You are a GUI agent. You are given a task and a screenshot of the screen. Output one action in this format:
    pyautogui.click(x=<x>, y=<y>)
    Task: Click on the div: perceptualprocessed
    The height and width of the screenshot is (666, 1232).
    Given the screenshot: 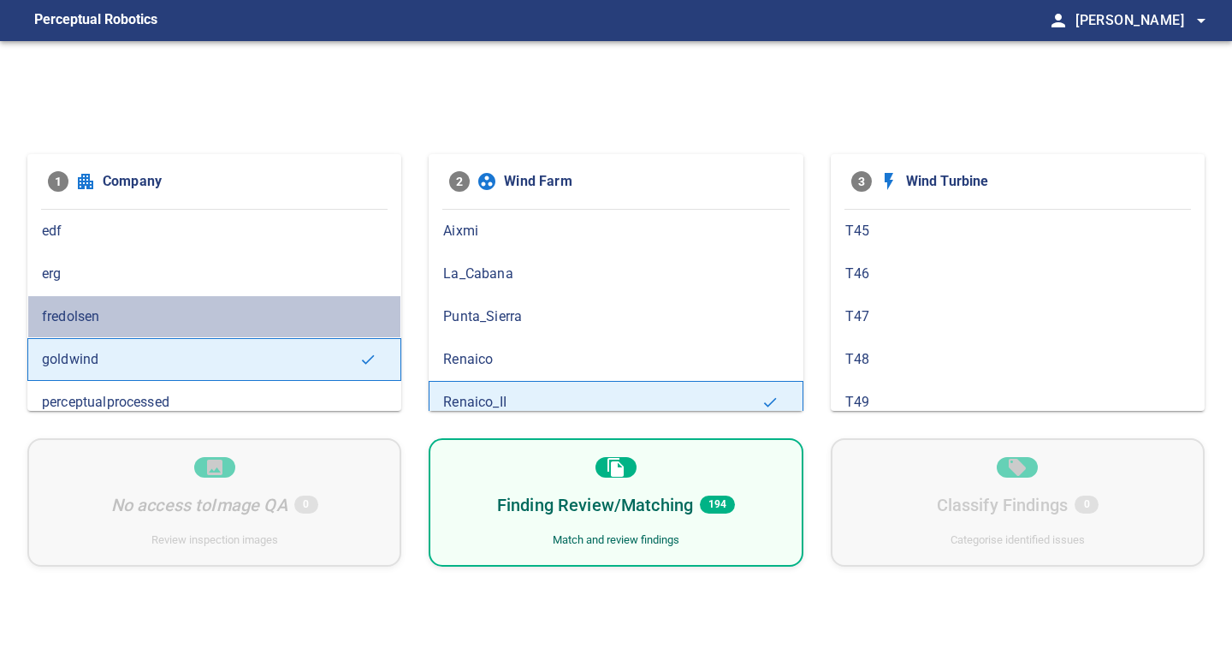 What is the action you would take?
    pyautogui.click(x=214, y=402)
    